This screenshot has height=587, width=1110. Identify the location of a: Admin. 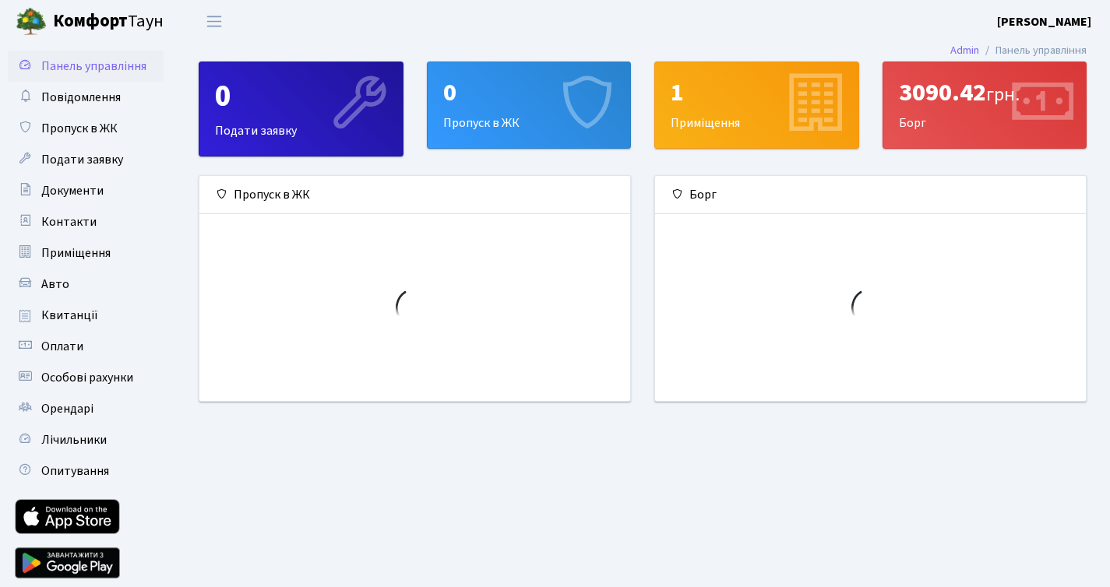
(964, 50).